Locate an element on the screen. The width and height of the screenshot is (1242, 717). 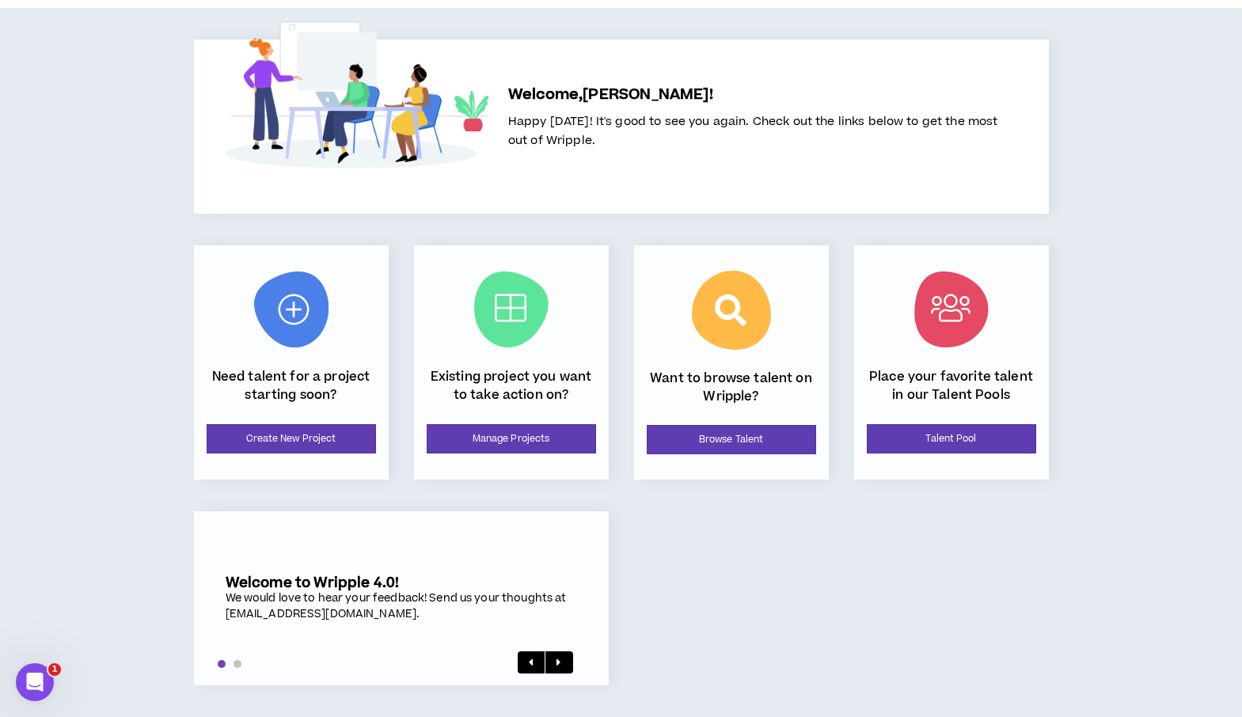
p: Need talent for a project starting soon? is located at coordinates (291, 386).